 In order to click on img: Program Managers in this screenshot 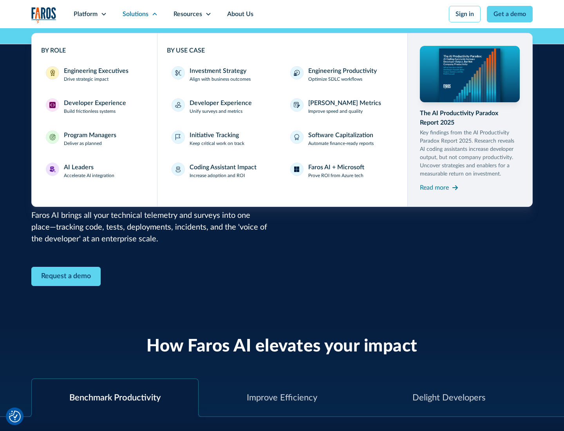, I will do `click(52, 137)`.